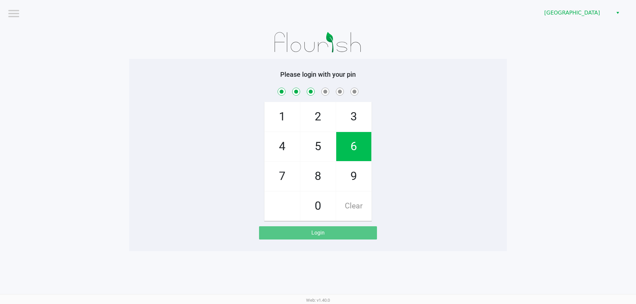 The width and height of the screenshot is (636, 304). Describe the element at coordinates (318, 206) in the screenshot. I see `span: 0` at that location.